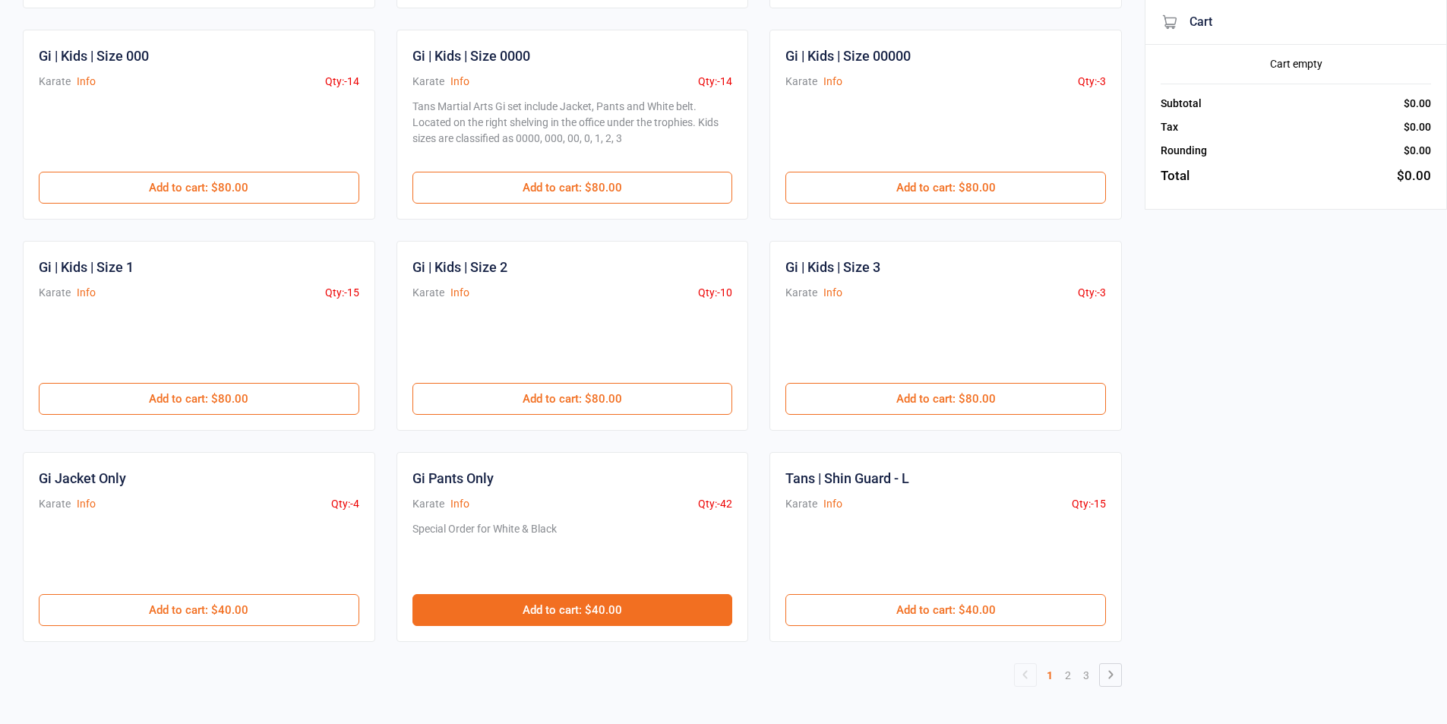 The width and height of the screenshot is (1447, 724). I want to click on div: Qty: -10, so click(715, 292).